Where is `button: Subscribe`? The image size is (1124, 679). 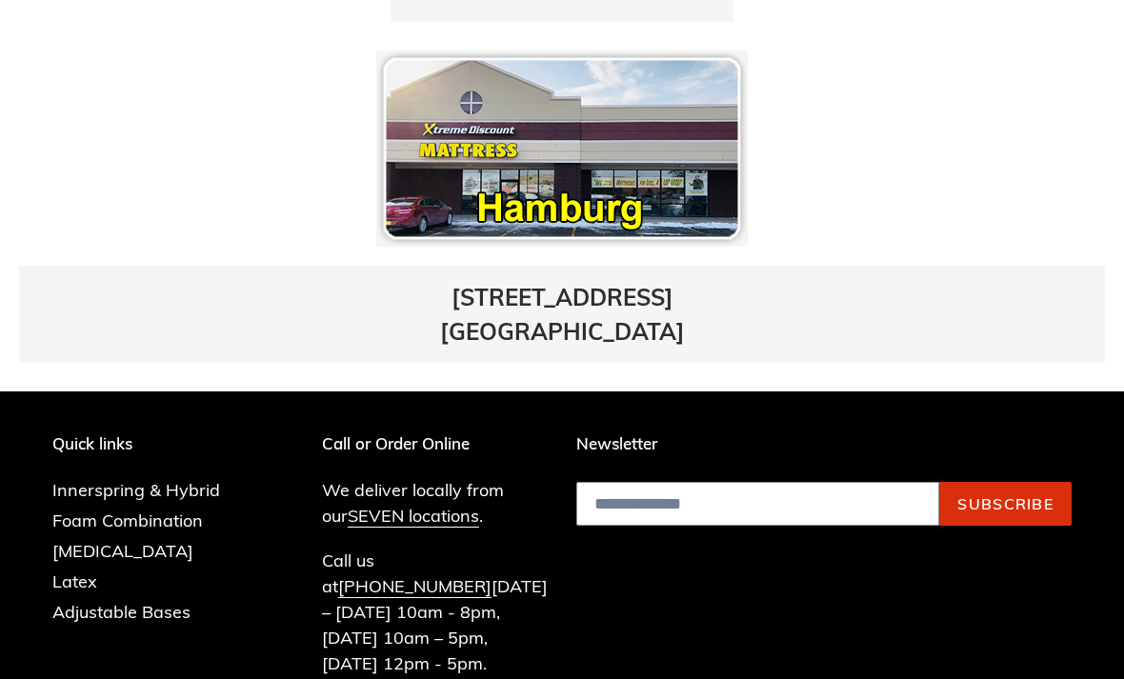 button: Subscribe is located at coordinates (1005, 504).